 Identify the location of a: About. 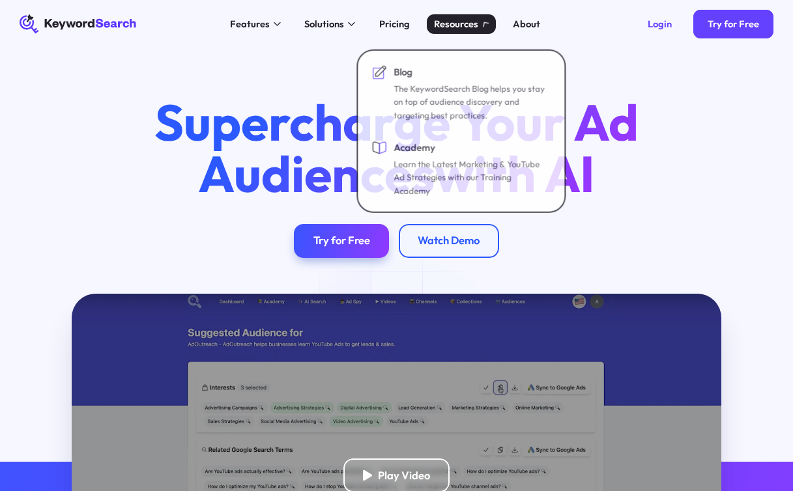
(527, 24).